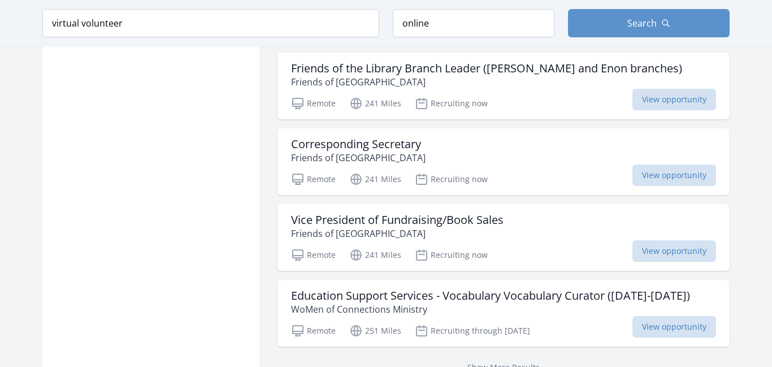  I want to click on h3: Corresponding Secretary, so click(359, 144).